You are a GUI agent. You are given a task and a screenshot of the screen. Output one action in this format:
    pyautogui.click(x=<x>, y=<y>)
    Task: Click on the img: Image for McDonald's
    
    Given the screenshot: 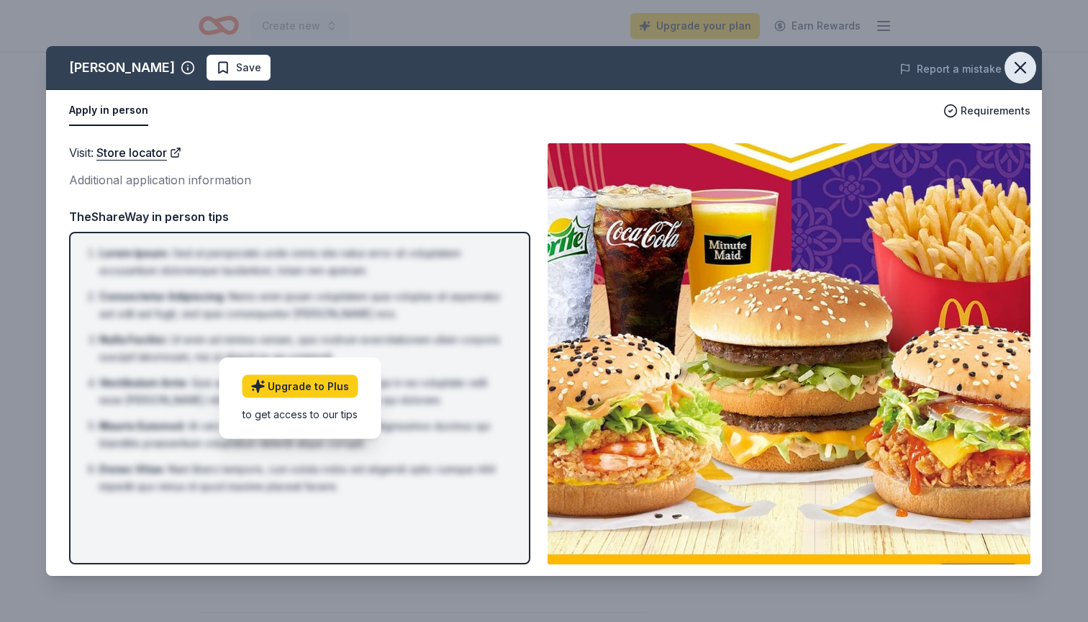 What is the action you would take?
    pyautogui.click(x=789, y=353)
    